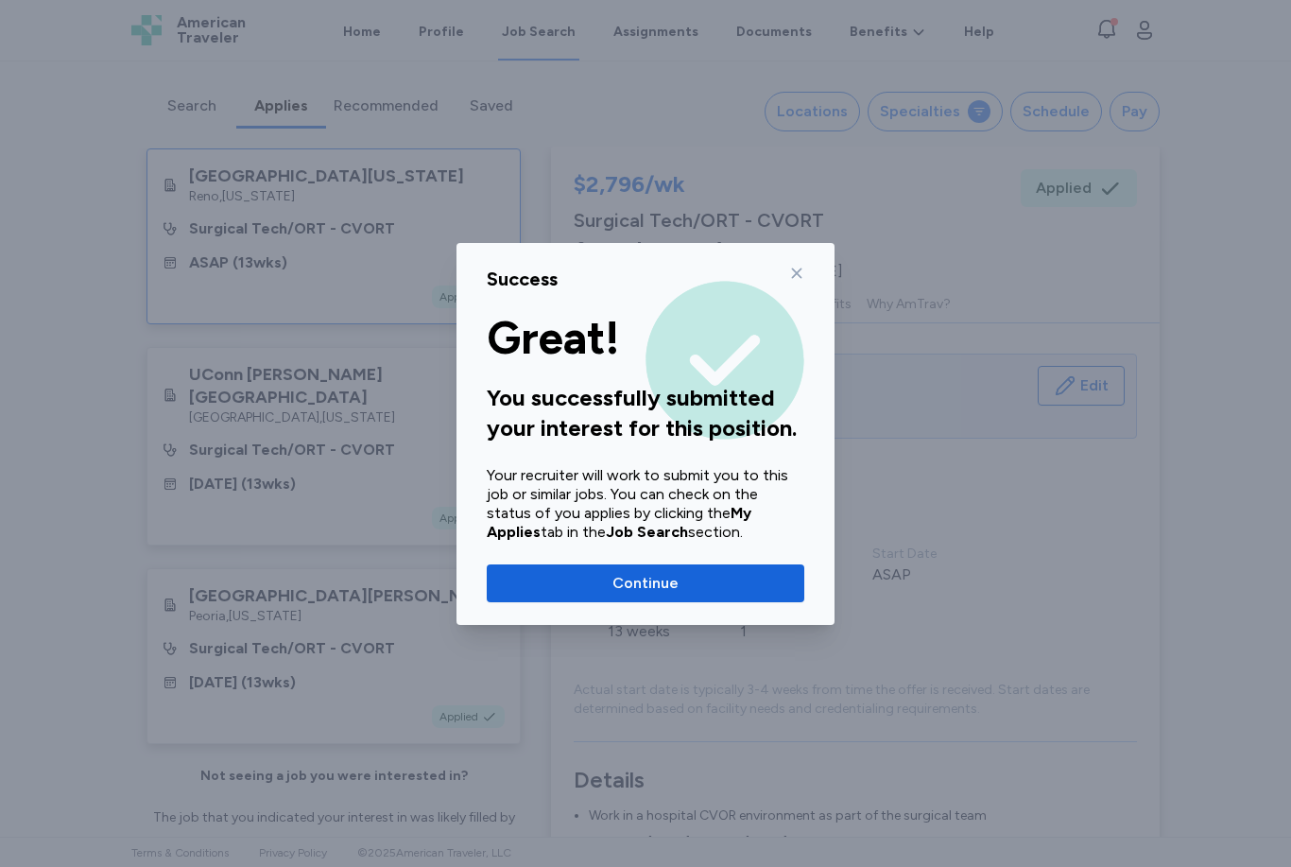  Describe the element at coordinates (646, 413) in the screenshot. I see `div: You successfully submitted your interest for this position.` at that location.